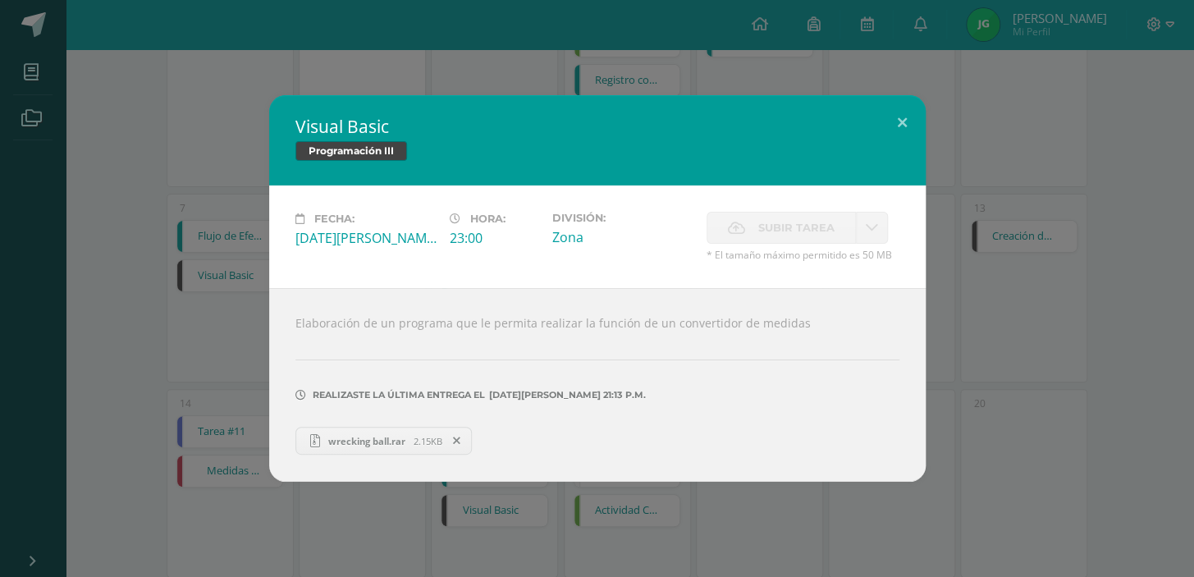 The height and width of the screenshot is (577, 1194). What do you see at coordinates (781, 227) in the screenshot?
I see `label: La fecha de entrega ha expirado` at bounding box center [781, 227].